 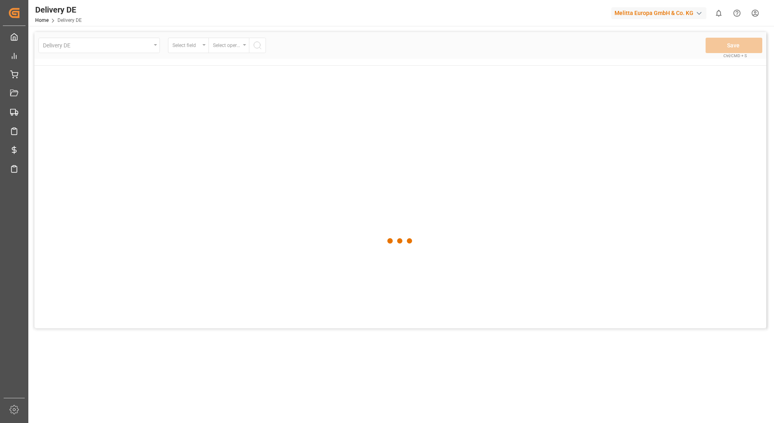 I want to click on button: Help Center, so click(x=737, y=13).